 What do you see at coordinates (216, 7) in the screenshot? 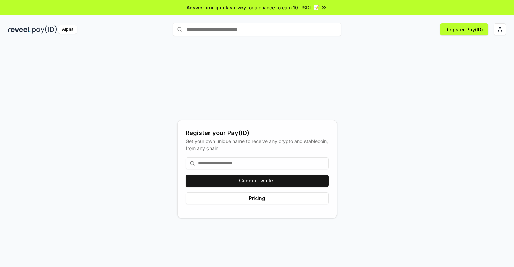
I see `span: Answer our quick survey` at bounding box center [216, 7].